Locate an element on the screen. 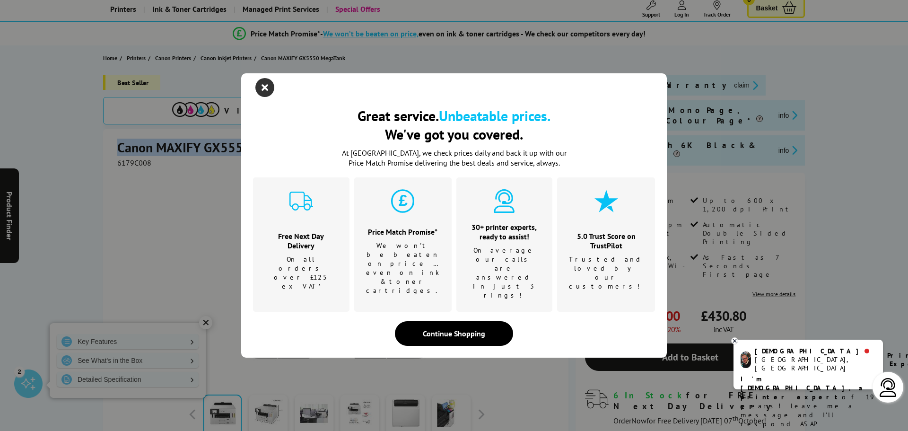  h3: 30+ printer experts, ready to assist! is located at coordinates (504, 232).